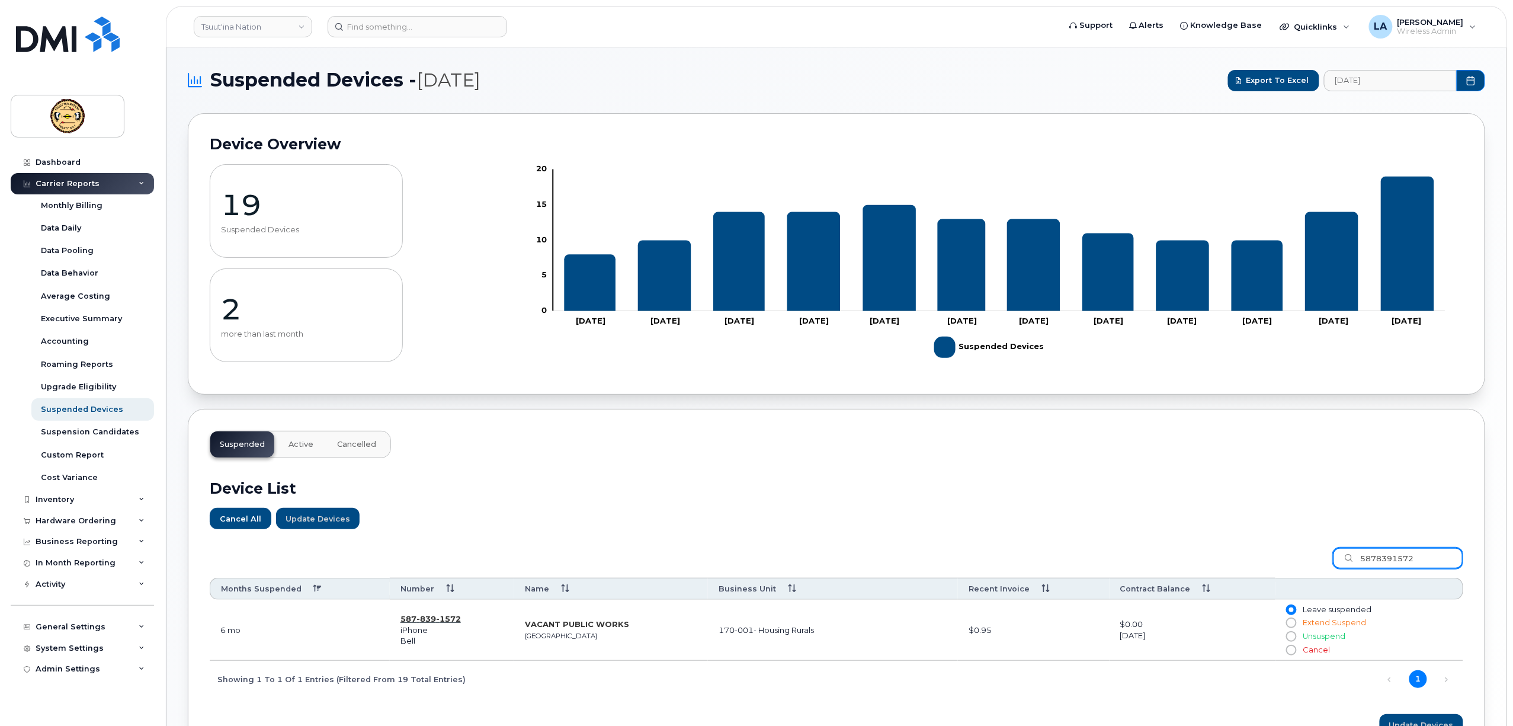 The image size is (1513, 726). What do you see at coordinates (1447, 680) in the screenshot?
I see `a: Next` at bounding box center [1447, 680].